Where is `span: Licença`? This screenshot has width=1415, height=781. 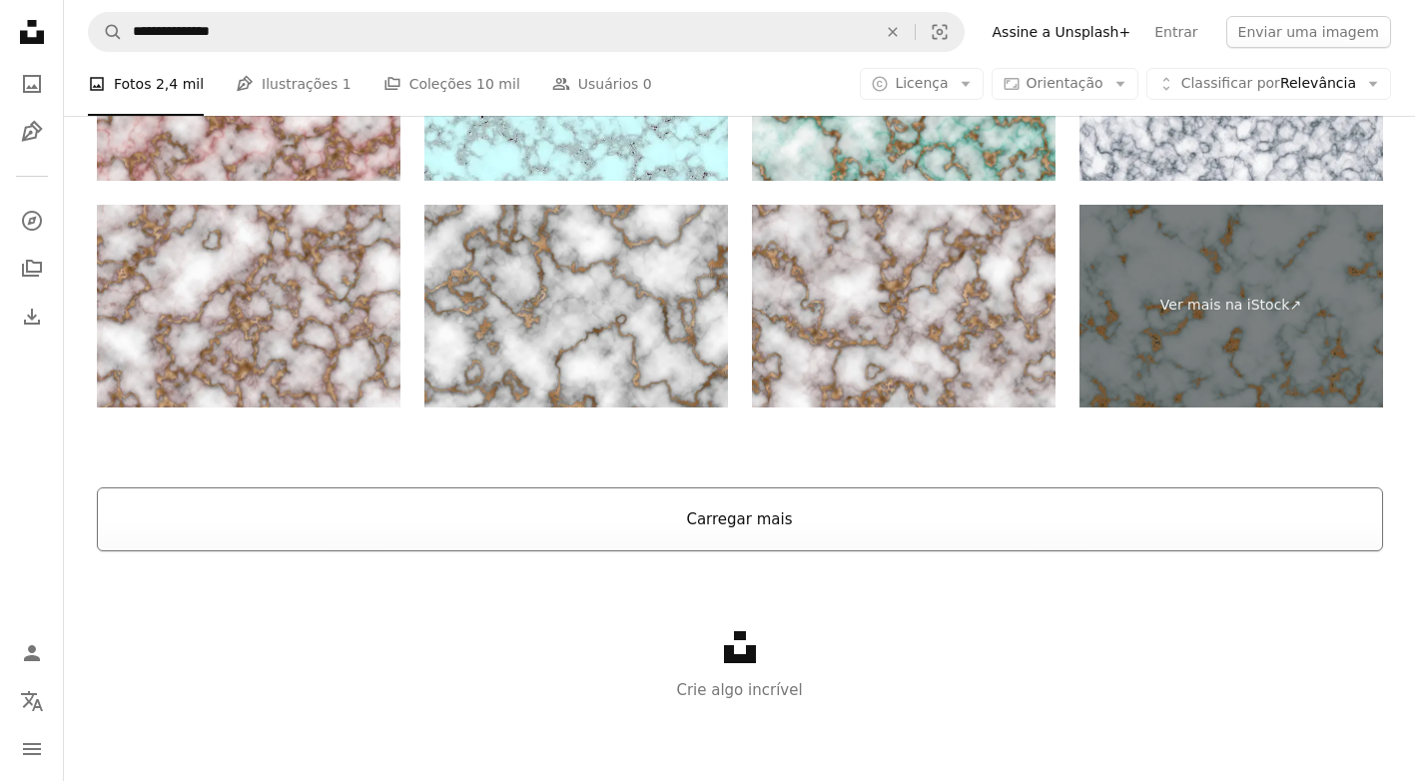
span: Licença is located at coordinates (920, 83).